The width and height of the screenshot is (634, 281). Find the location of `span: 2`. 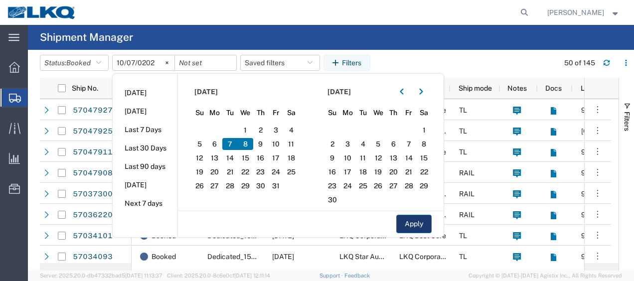

span: 2 is located at coordinates (261, 130).